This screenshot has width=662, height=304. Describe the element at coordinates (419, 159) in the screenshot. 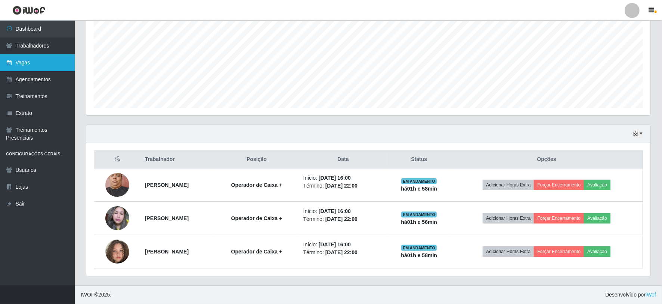

I see `th: Status` at that location.